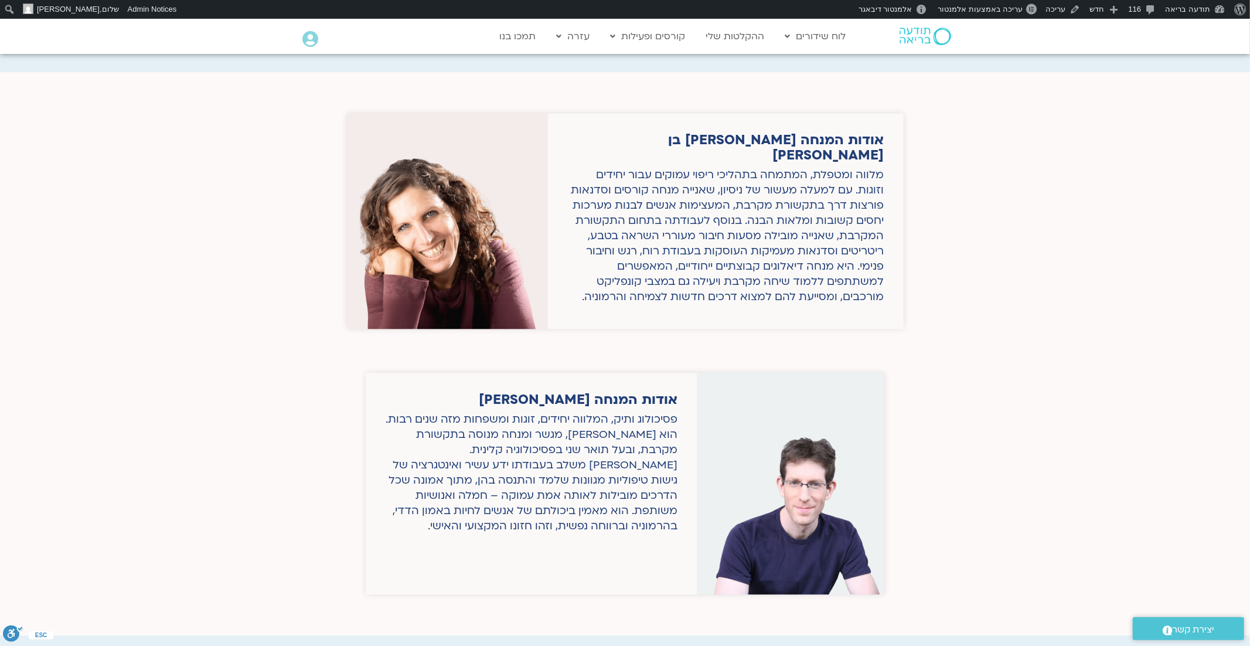 Image resolution: width=1250 pixels, height=646 pixels. Describe the element at coordinates (573, 36) in the screenshot. I see `a: עזרה` at that location.